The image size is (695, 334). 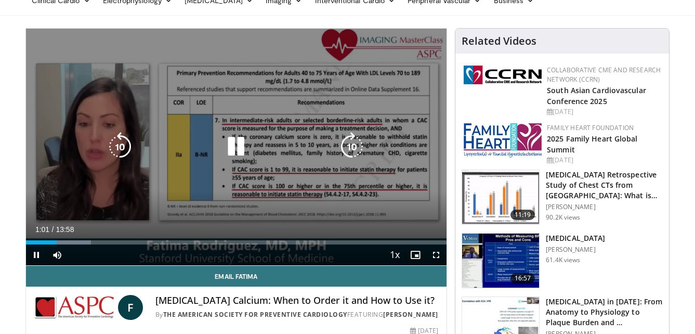 I want to click on img: The American Society for Preventive Cardiology, so click(x=74, y=307).